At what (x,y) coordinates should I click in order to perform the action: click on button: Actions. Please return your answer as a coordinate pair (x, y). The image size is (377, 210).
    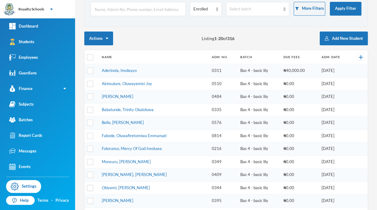
    Looking at the image, I should click on (99, 38).